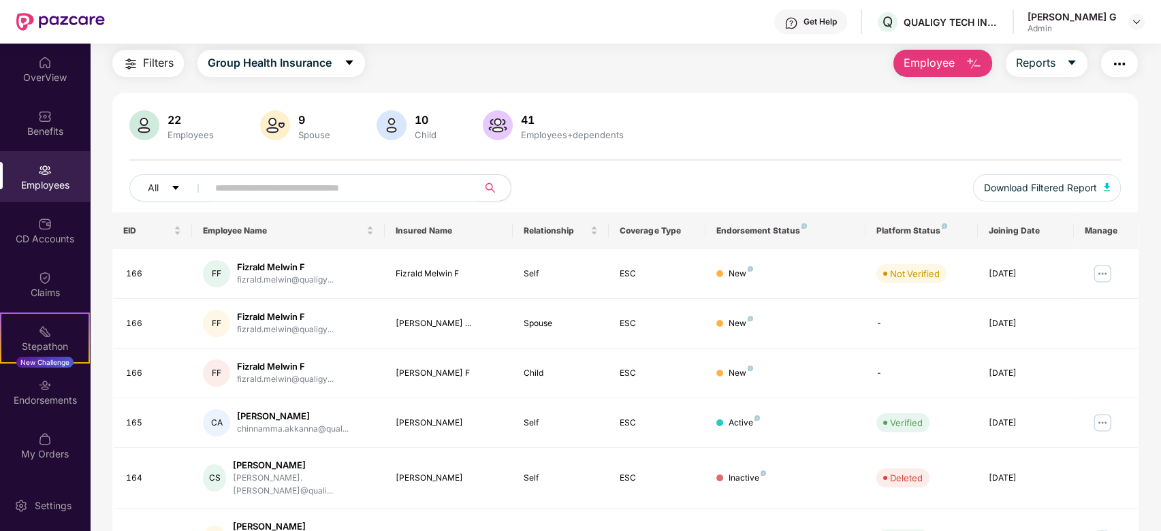  I want to click on th: Relationship, so click(560, 231).